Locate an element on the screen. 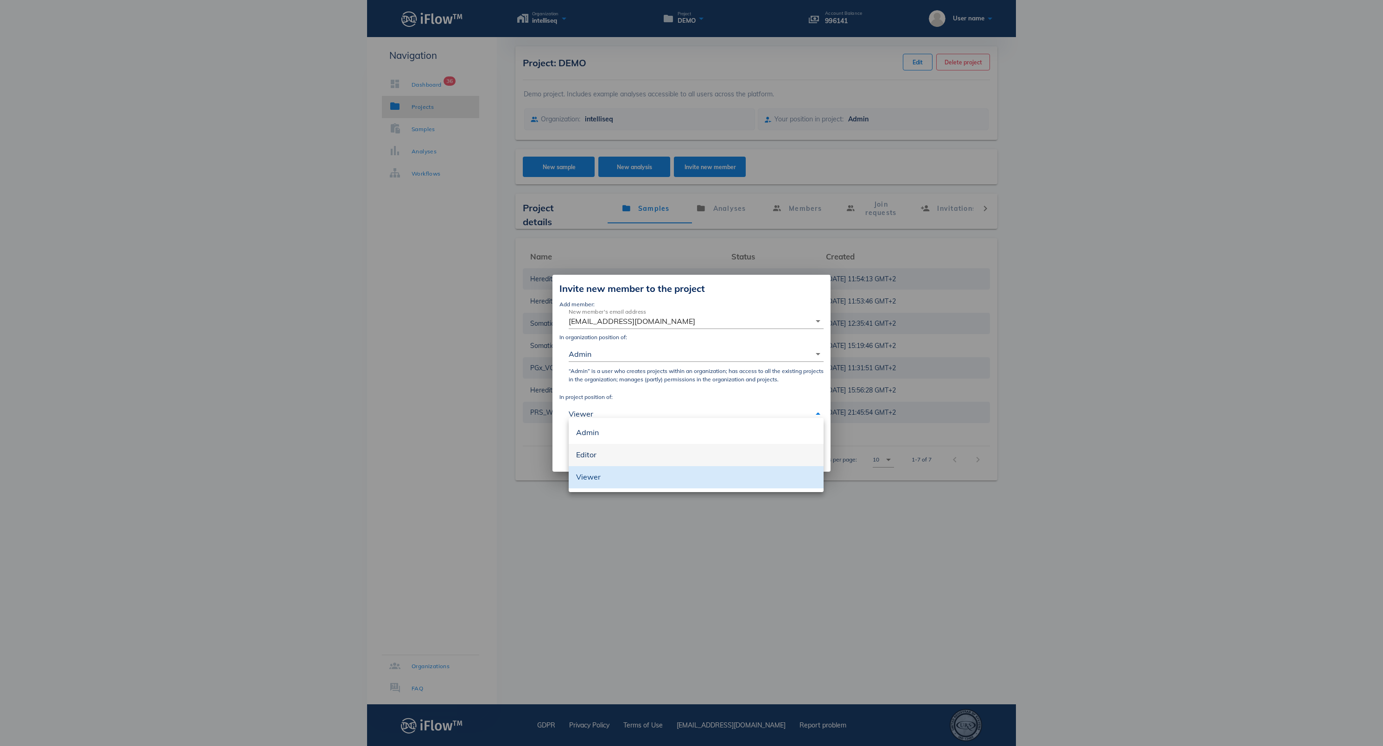 The height and width of the screenshot is (746, 1383). div: “Admin” is a user who creates projects within an organization; has access to all the existing pro... is located at coordinates (696, 375).